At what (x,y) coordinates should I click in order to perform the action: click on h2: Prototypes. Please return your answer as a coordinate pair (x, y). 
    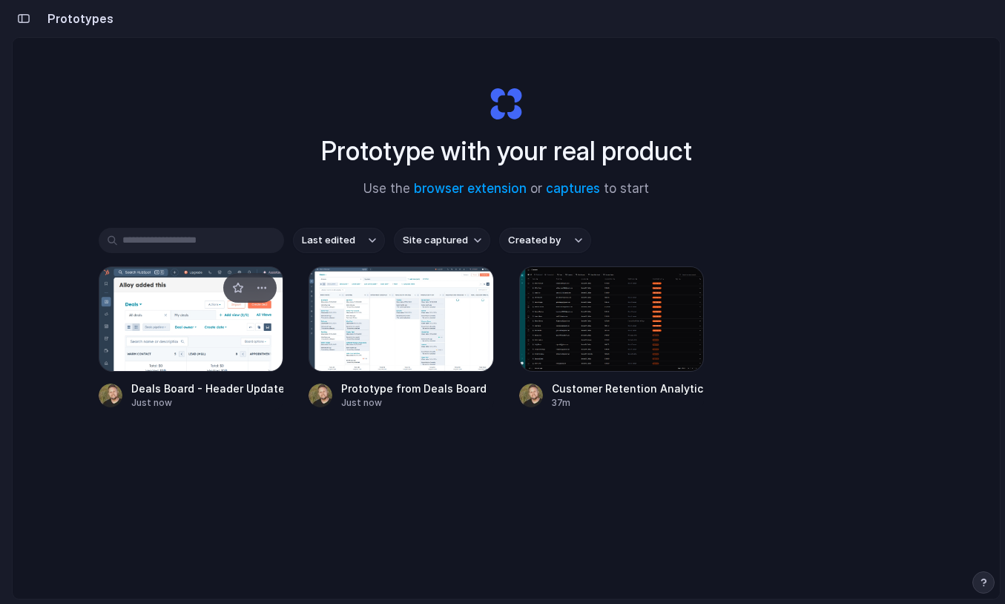
    Looking at the image, I should click on (77, 19).